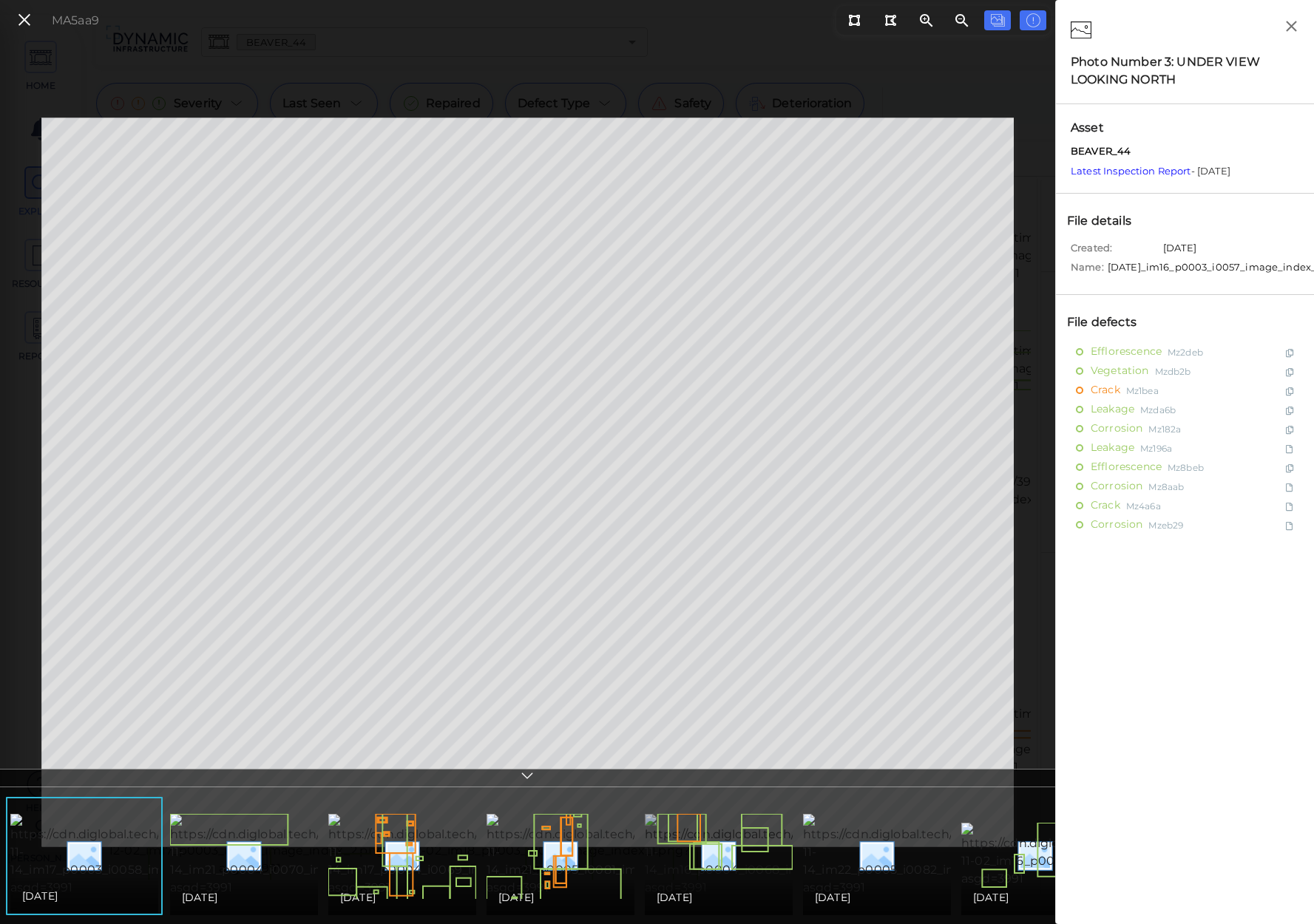 Image resolution: width=1314 pixels, height=924 pixels. I want to click on span: Mz8aab, so click(1166, 487).